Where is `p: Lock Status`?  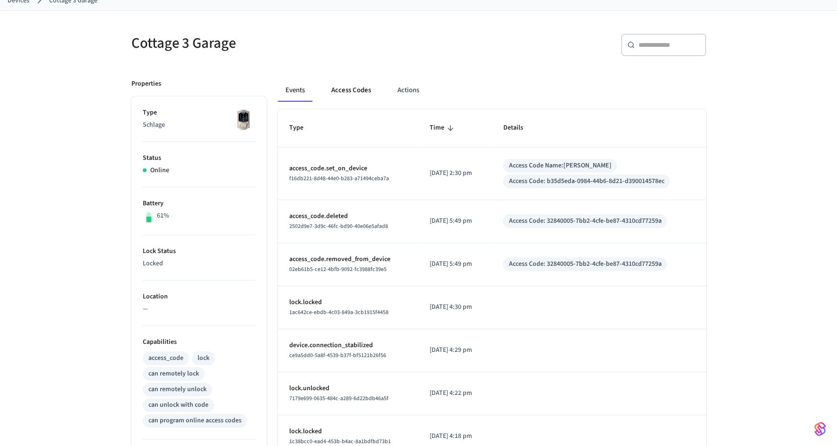 p: Lock Status is located at coordinates (199, 251).